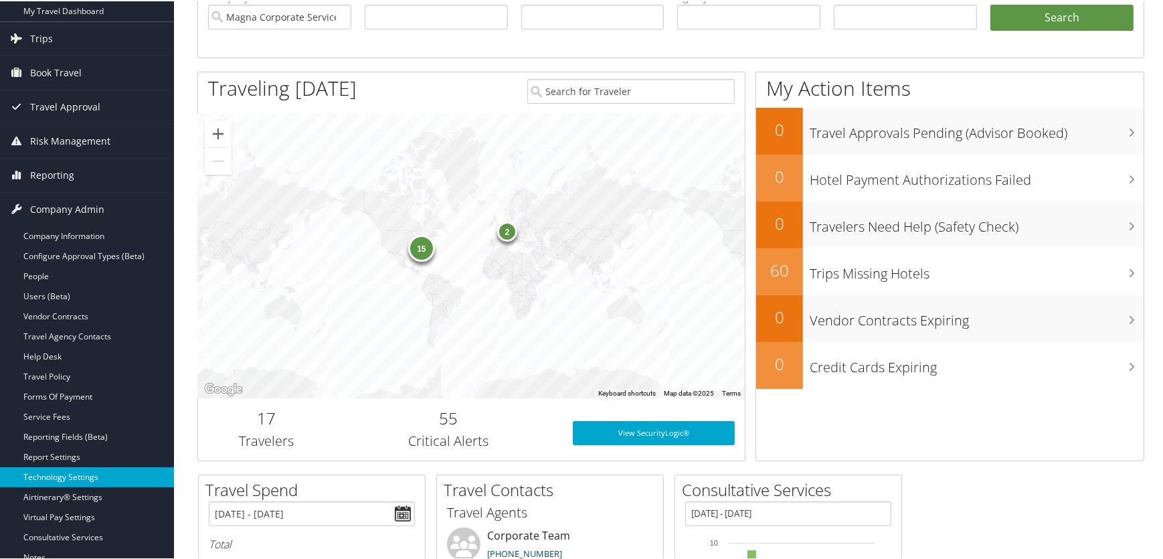  What do you see at coordinates (218, 133) in the screenshot?
I see `button: Zoom in` at bounding box center [218, 133].